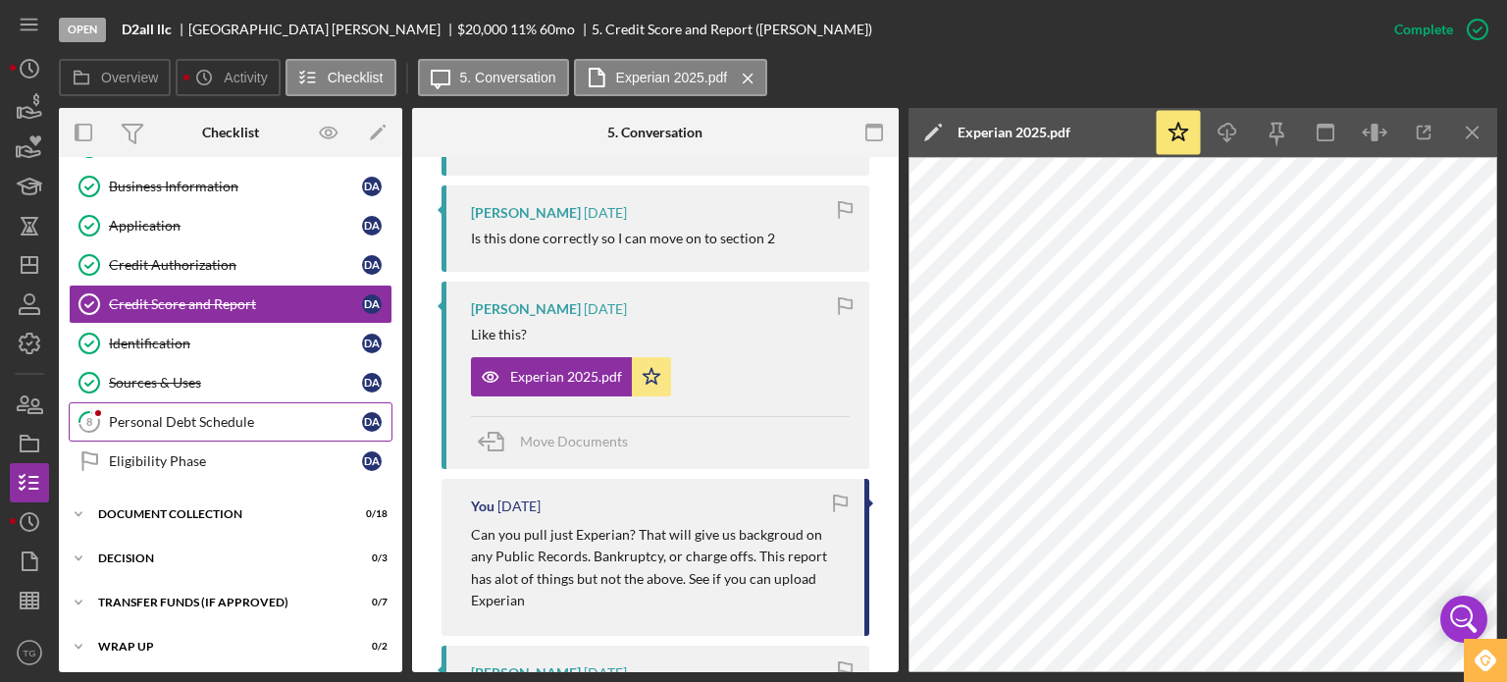 Image resolution: width=1507 pixels, height=682 pixels. I want to click on text: TG, so click(28, 652).